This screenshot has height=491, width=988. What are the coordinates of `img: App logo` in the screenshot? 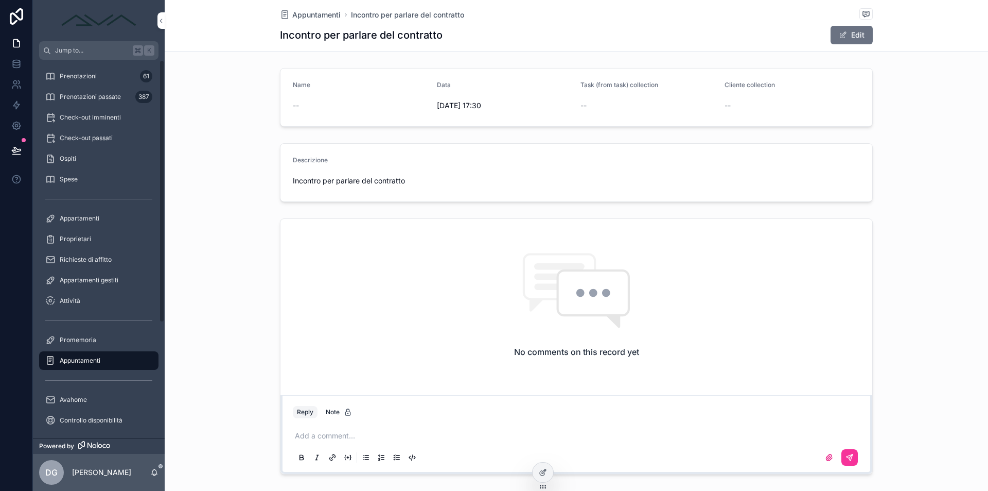 It's located at (99, 21).